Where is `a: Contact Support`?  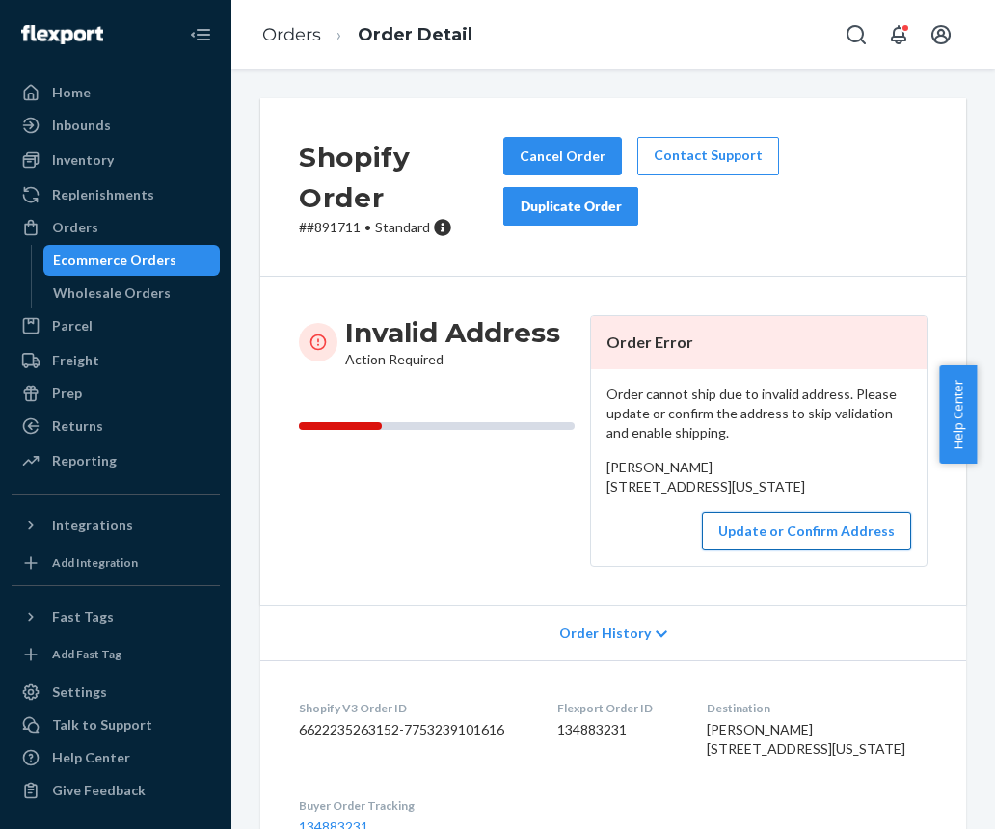 a: Contact Support is located at coordinates (708, 156).